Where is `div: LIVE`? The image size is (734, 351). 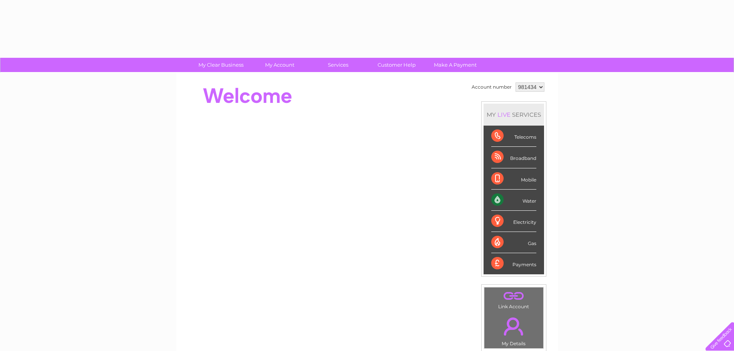 div: LIVE is located at coordinates (504, 114).